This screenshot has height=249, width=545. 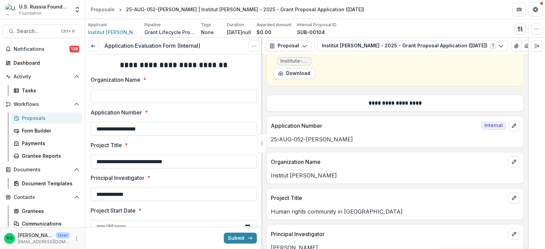 I want to click on button: Search..., so click(x=42, y=31).